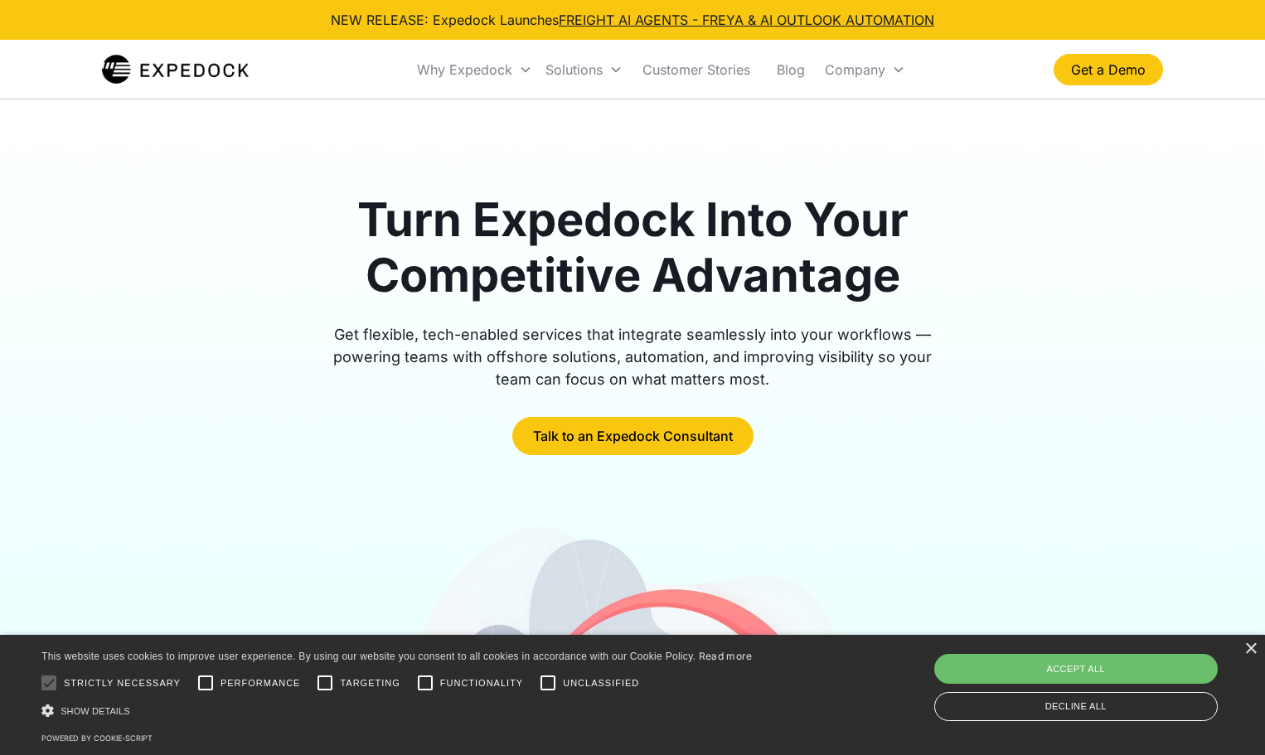 Image resolution: width=1265 pixels, height=755 pixels. I want to click on span: Strictly necessary, so click(122, 683).